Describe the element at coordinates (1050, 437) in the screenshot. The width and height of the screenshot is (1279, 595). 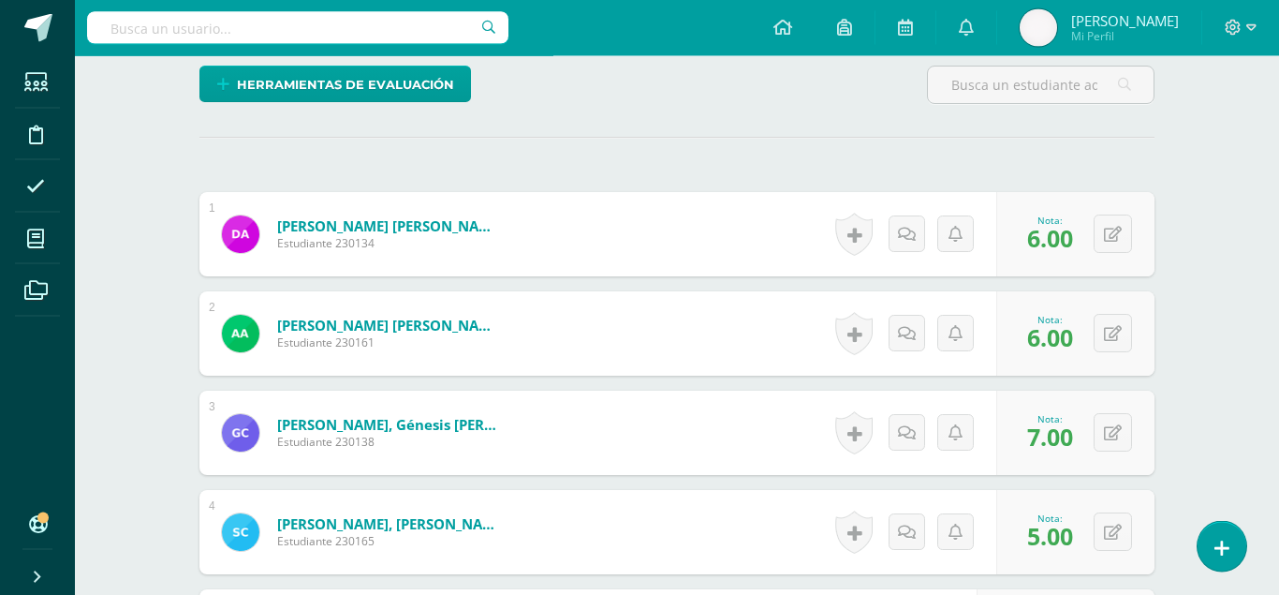
I see `span: 7.00` at that location.